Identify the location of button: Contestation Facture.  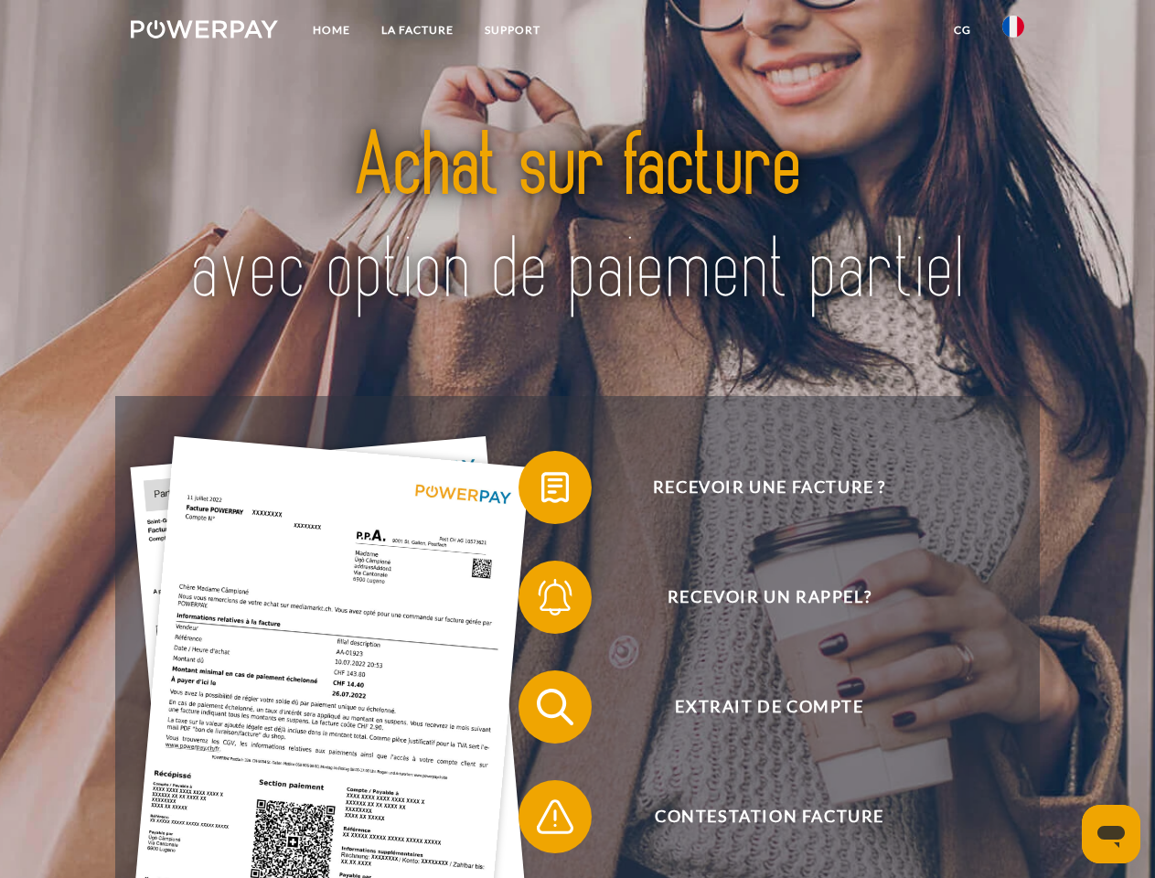
(756, 817).